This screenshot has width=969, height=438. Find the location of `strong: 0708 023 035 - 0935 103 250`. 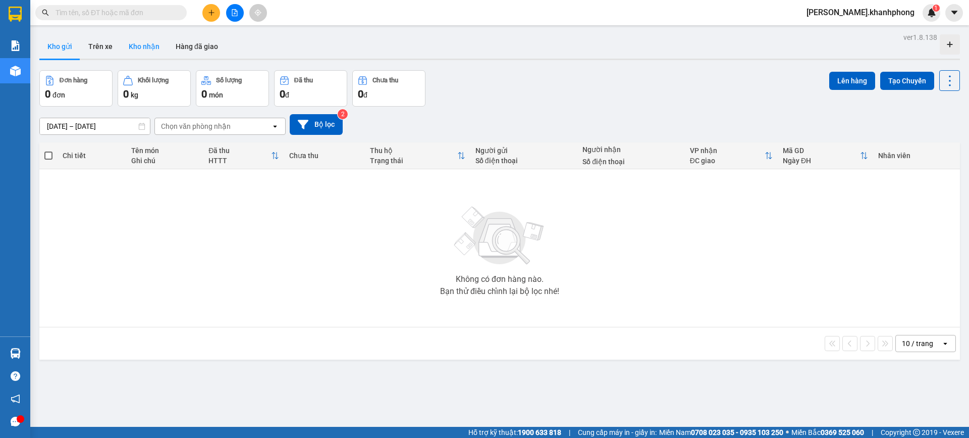

strong: 0708 023 035 - 0935 103 250 is located at coordinates (737, 432).